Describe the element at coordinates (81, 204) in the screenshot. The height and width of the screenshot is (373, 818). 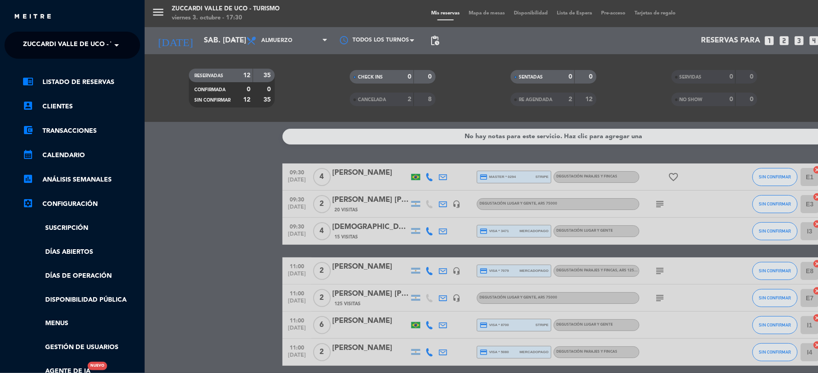
I see `a: Configuración` at that location.